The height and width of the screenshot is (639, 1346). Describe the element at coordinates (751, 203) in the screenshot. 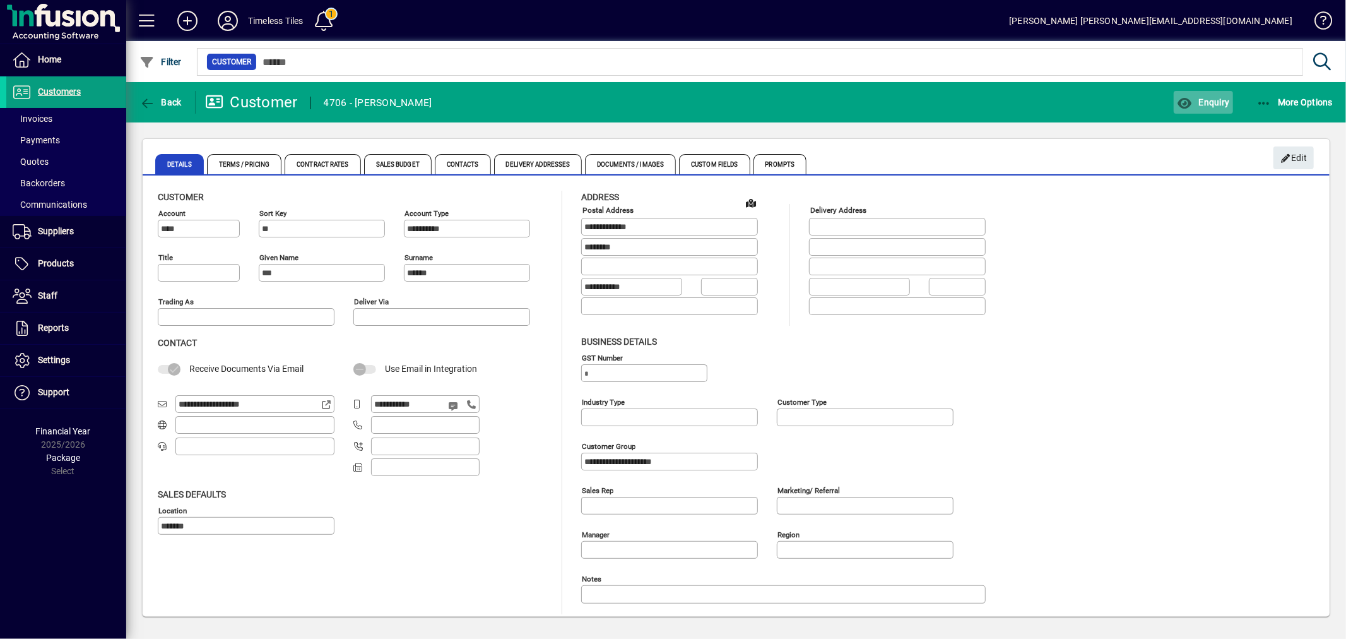

I see `a: View on map` at that location.